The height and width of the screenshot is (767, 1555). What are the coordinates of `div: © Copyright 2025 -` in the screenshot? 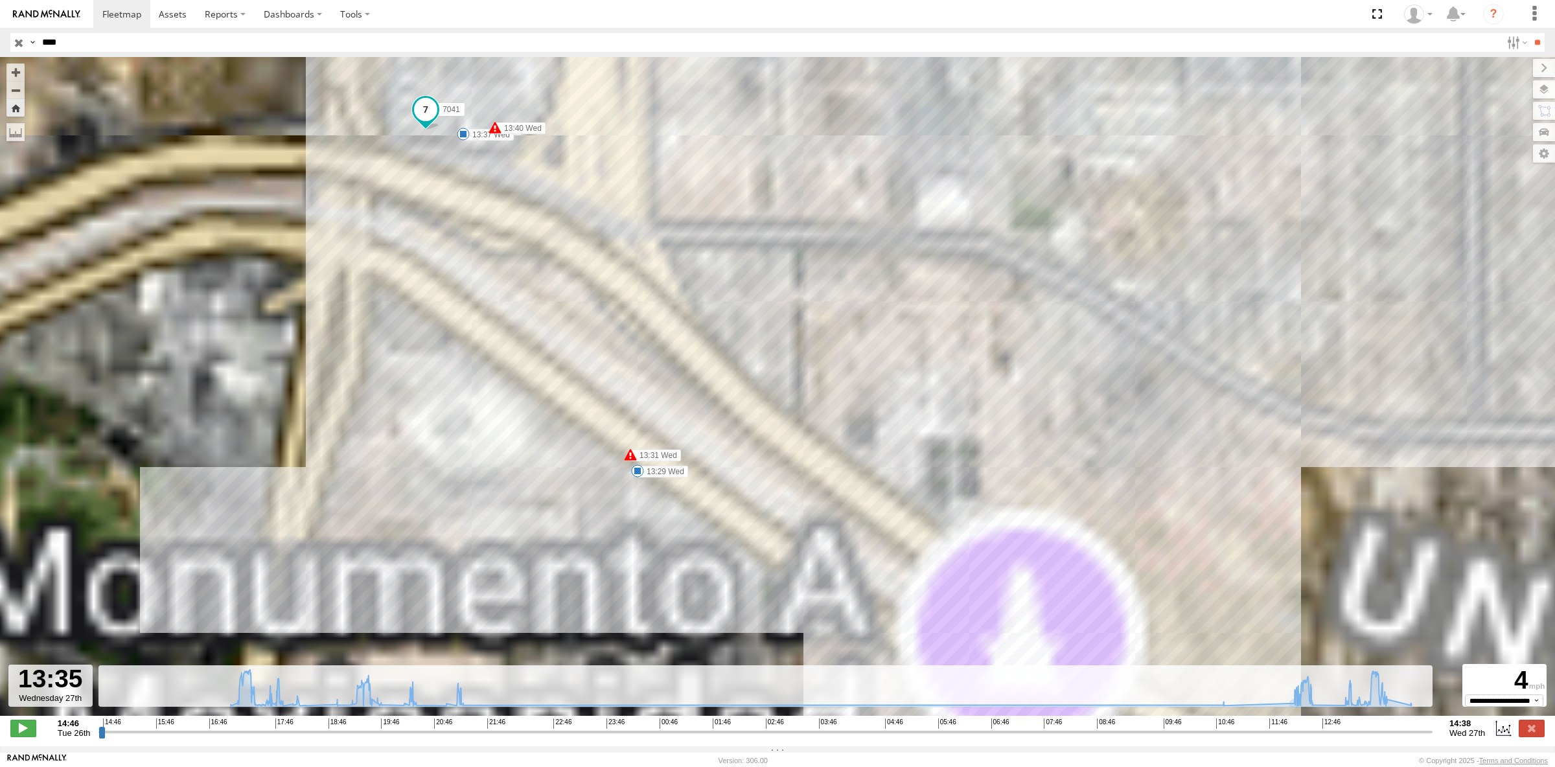 It's located at (1483, 760).